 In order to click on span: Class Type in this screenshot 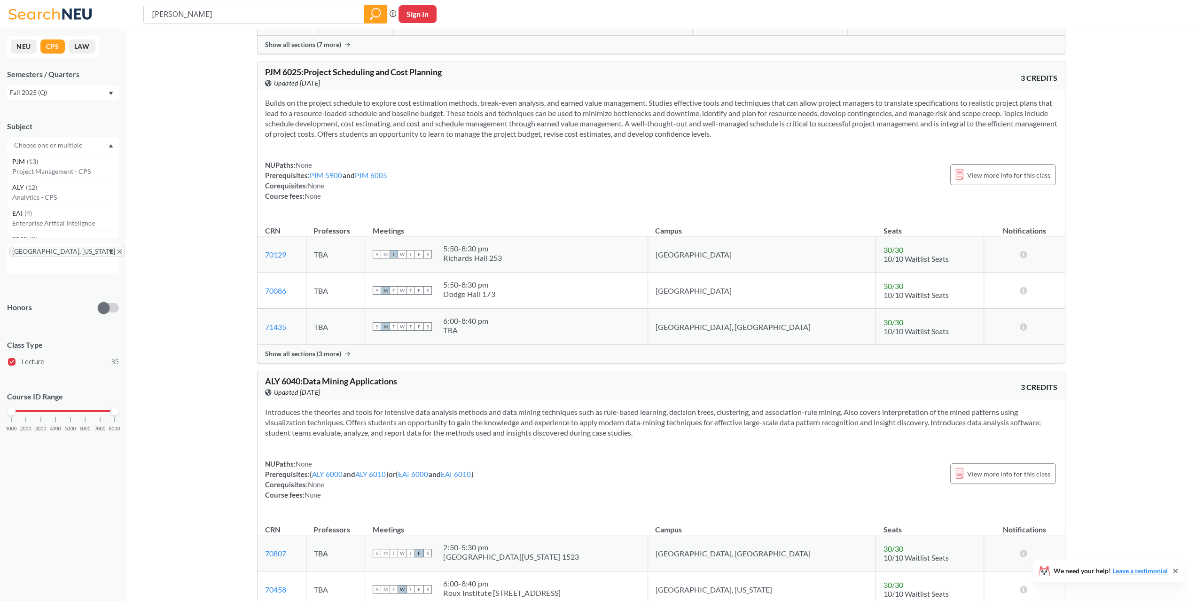, I will do `click(63, 345)`.